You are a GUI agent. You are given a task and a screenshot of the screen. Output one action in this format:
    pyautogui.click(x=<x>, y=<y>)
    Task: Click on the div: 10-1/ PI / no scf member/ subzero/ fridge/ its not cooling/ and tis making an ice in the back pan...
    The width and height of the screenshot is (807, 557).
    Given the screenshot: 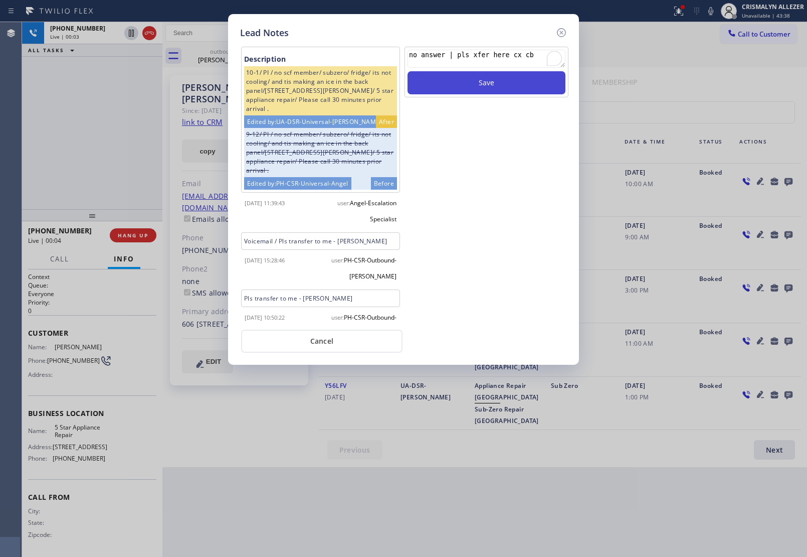 What is the action you would take?
    pyautogui.click(x=320, y=91)
    